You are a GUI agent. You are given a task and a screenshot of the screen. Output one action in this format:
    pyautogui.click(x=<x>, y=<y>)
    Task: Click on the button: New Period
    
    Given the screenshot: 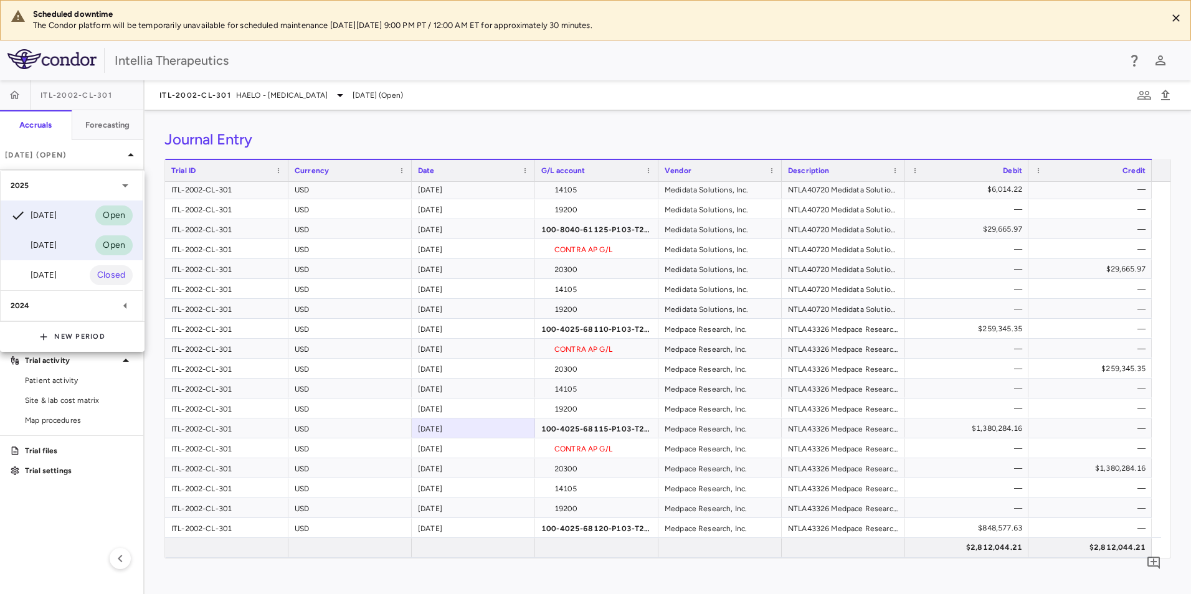 What is the action you would take?
    pyautogui.click(x=72, y=337)
    